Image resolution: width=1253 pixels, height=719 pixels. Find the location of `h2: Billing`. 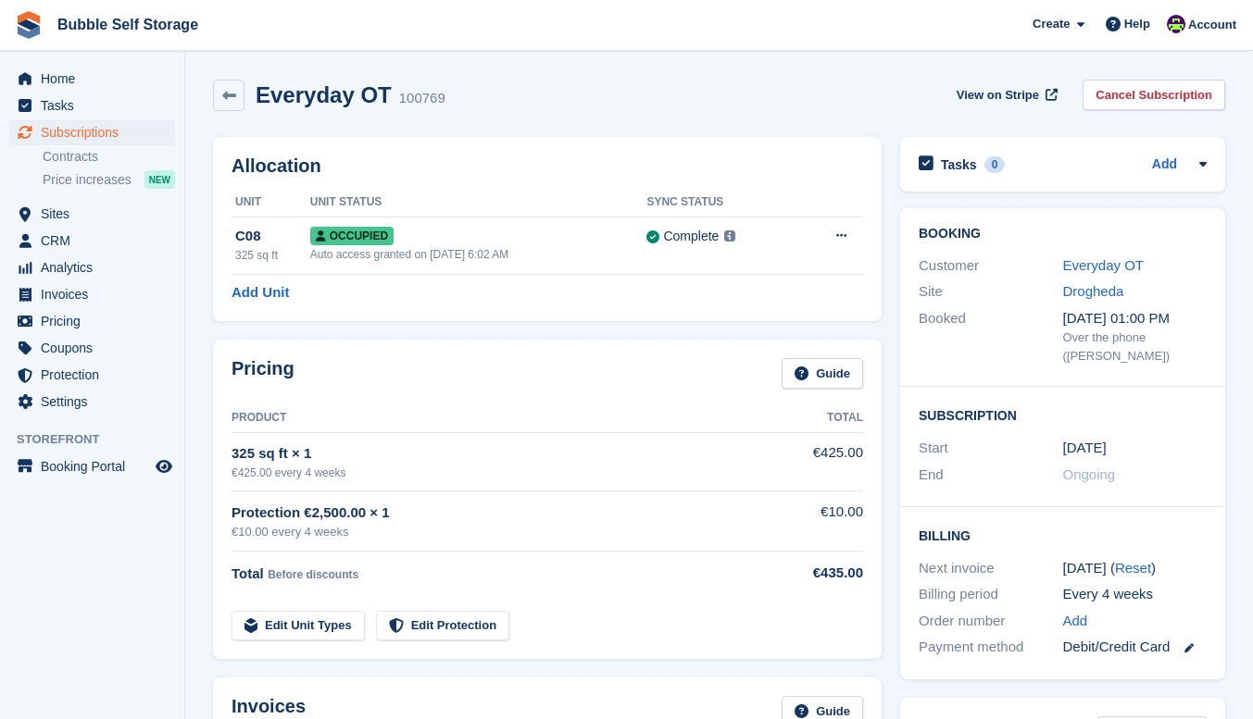

h2: Billing is located at coordinates (1062, 535).